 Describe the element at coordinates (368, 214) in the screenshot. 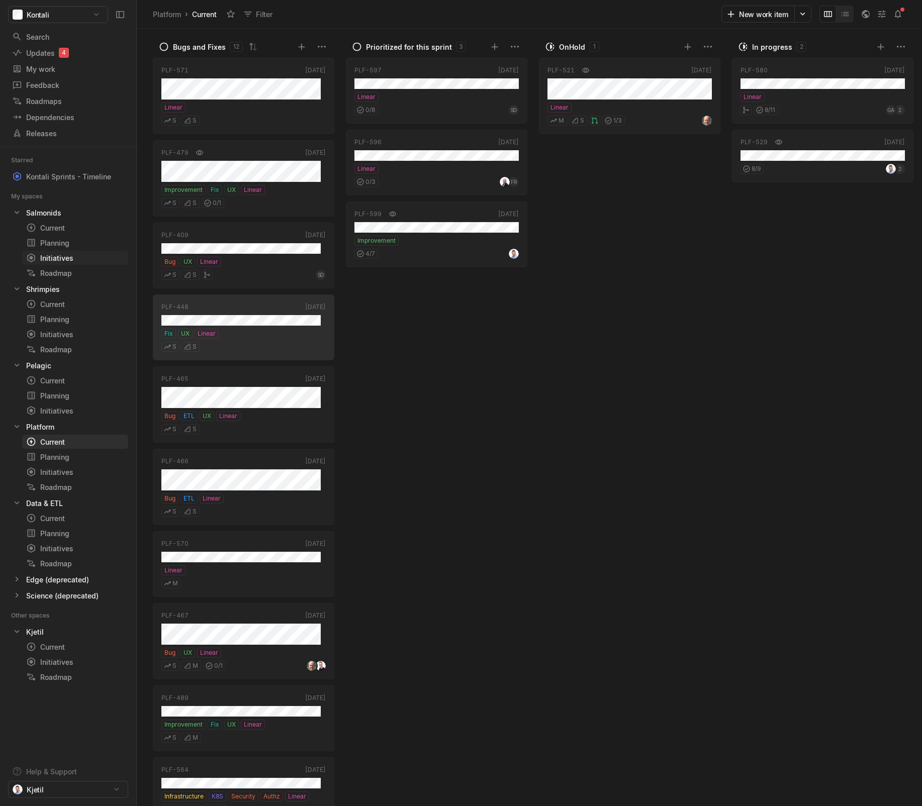

I see `div: PLF-599` at that location.